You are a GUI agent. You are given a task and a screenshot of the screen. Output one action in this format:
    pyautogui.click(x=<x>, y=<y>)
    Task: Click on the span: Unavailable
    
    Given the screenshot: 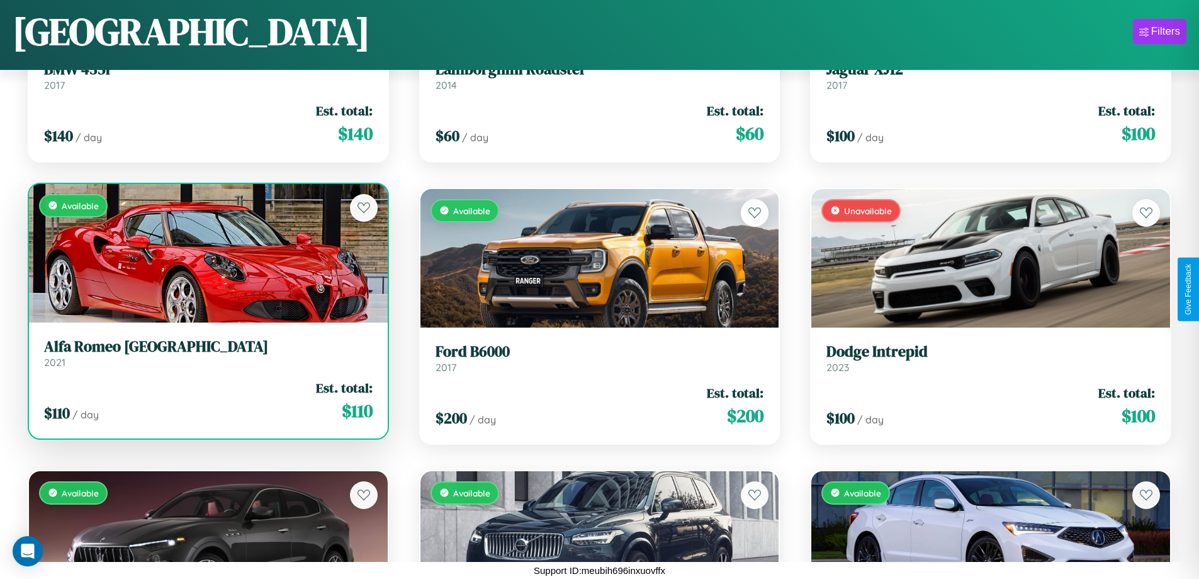 What is the action you would take?
    pyautogui.click(x=868, y=210)
    